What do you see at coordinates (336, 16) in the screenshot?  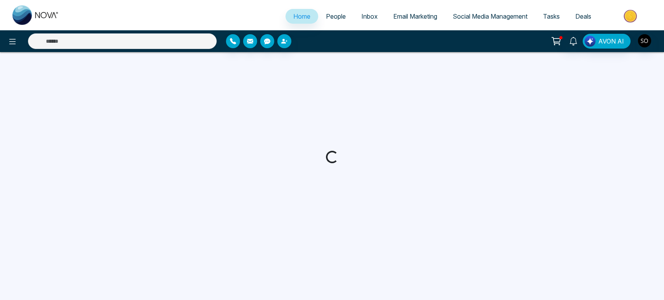 I see `span: People` at bounding box center [336, 16].